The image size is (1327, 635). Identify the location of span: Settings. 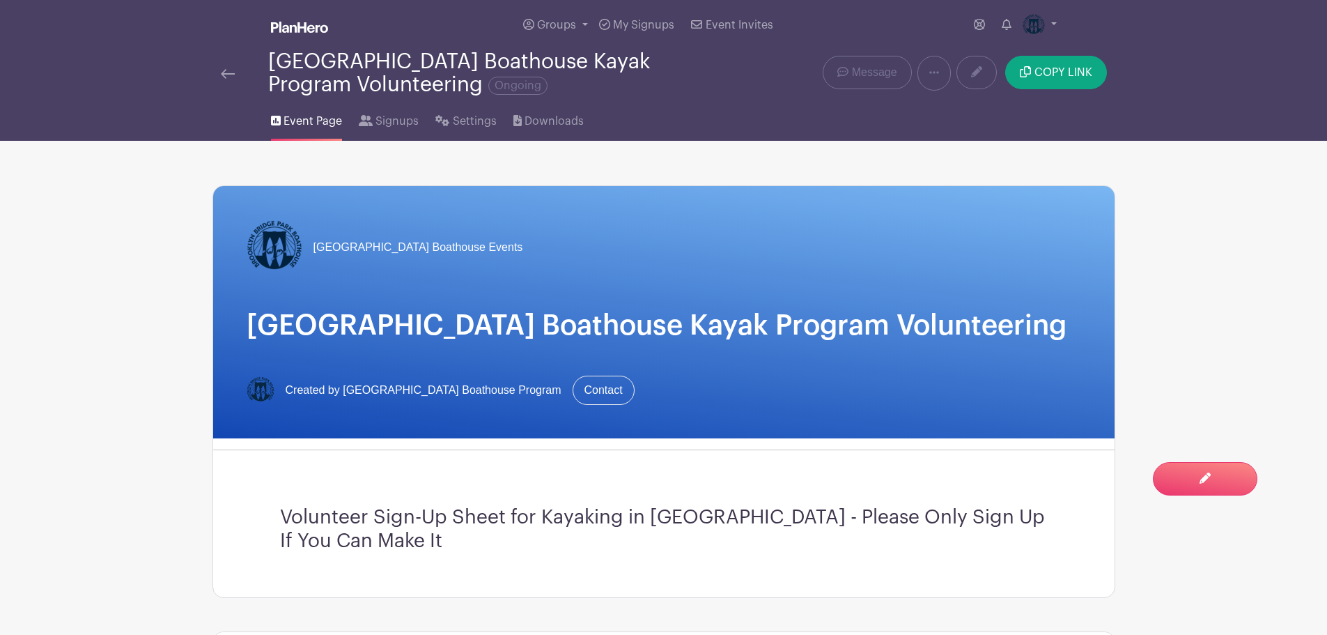
(474, 121).